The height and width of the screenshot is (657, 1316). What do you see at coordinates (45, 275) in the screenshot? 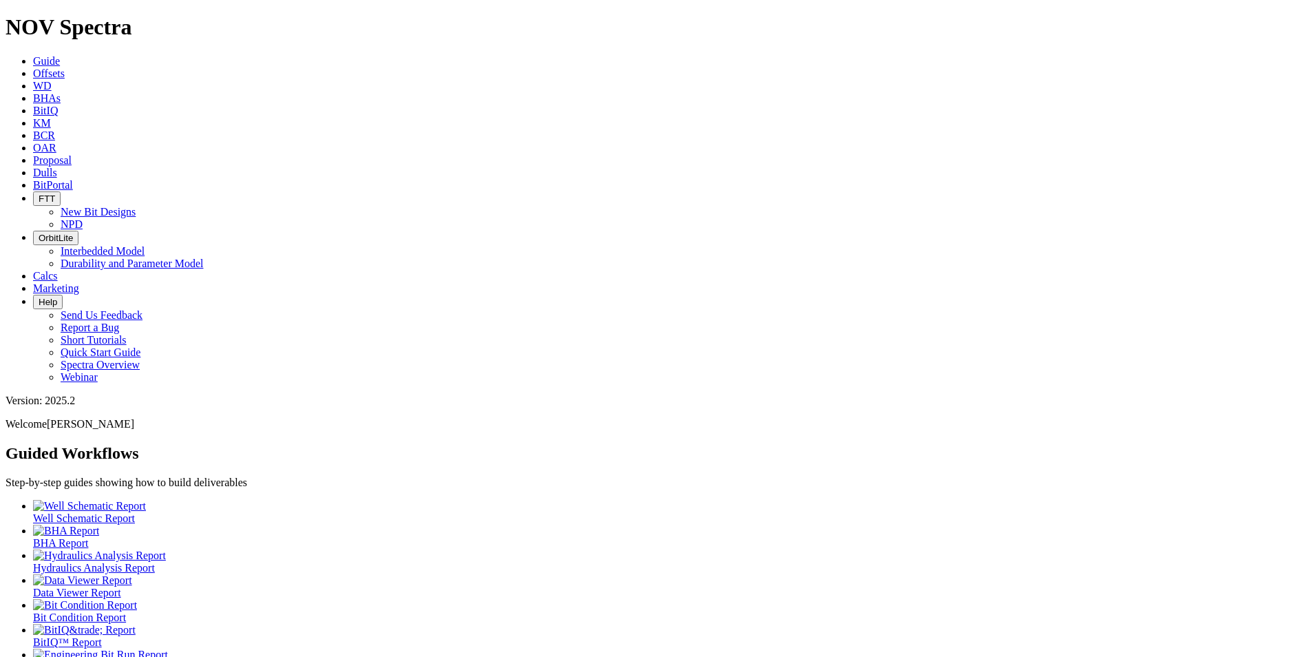
I see `span: Calcs` at bounding box center [45, 275].